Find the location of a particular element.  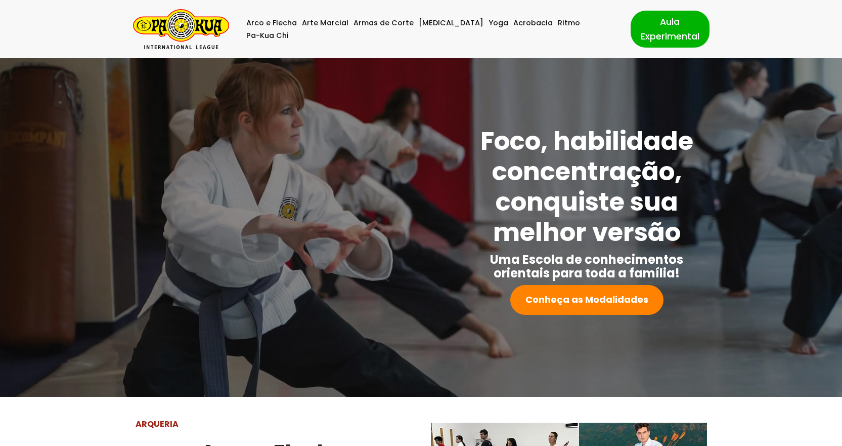

a: Conheça as Modalidades is located at coordinates (587, 300).